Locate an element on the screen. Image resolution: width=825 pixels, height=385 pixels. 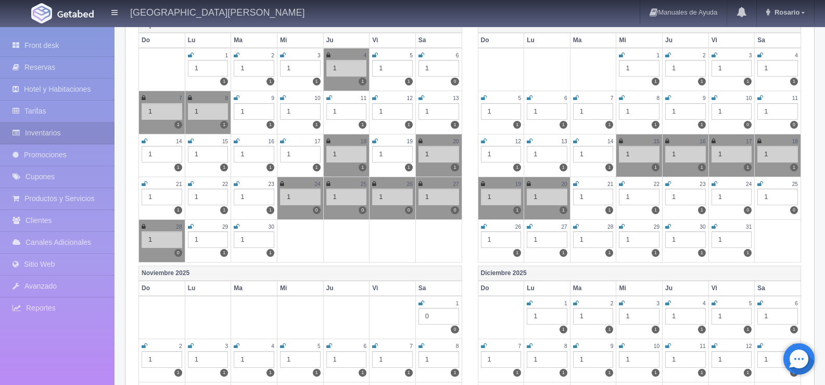
small: 6 is located at coordinates (365, 346).